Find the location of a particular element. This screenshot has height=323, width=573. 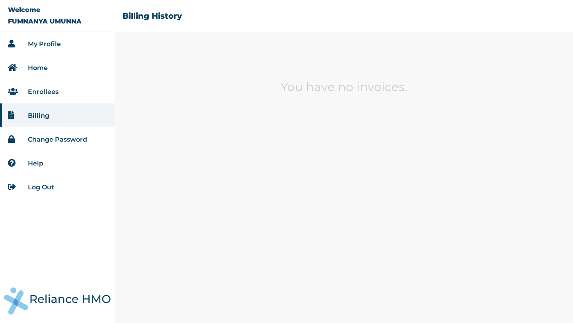

p: Welcome is located at coordinates (24, 10).